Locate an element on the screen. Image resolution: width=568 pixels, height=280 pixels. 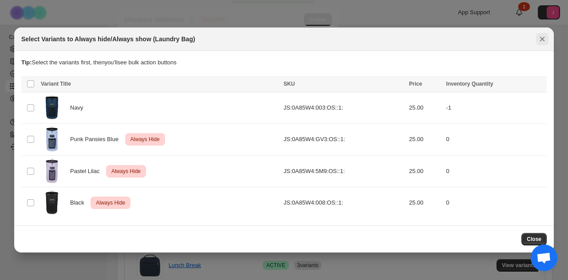
span: Variant Title is located at coordinates (56, 84).